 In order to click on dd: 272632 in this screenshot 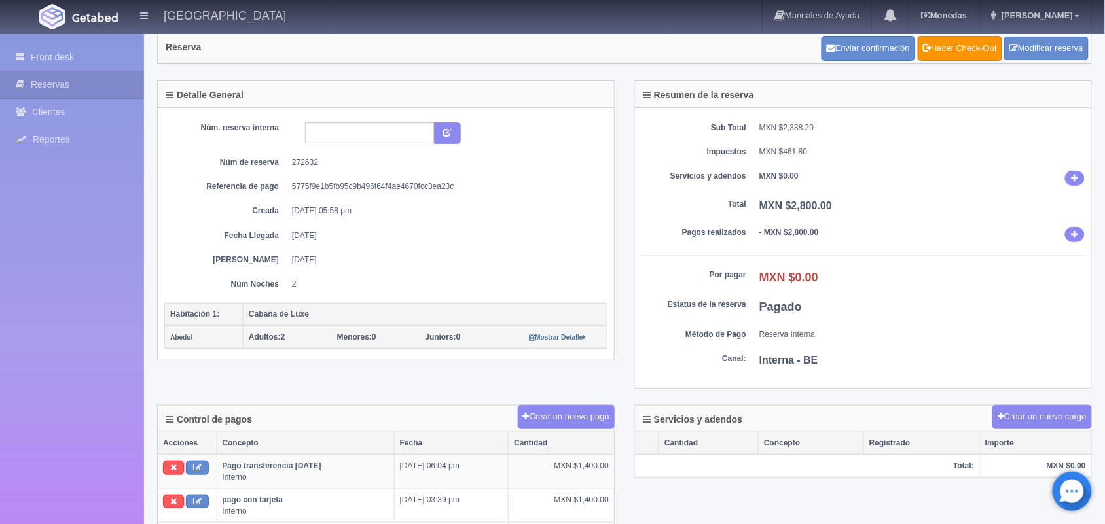, I will do `click(445, 162)`.